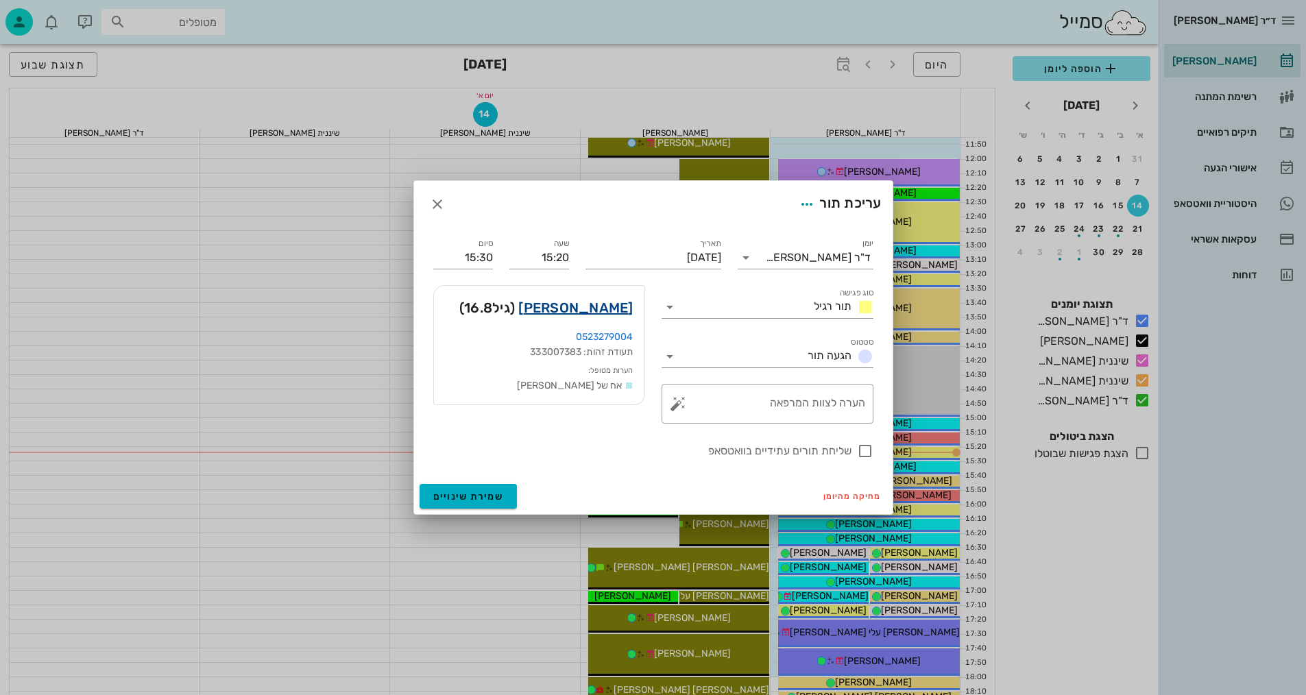  Describe the element at coordinates (710, 243) in the screenshot. I see `label: תאריך` at that location.